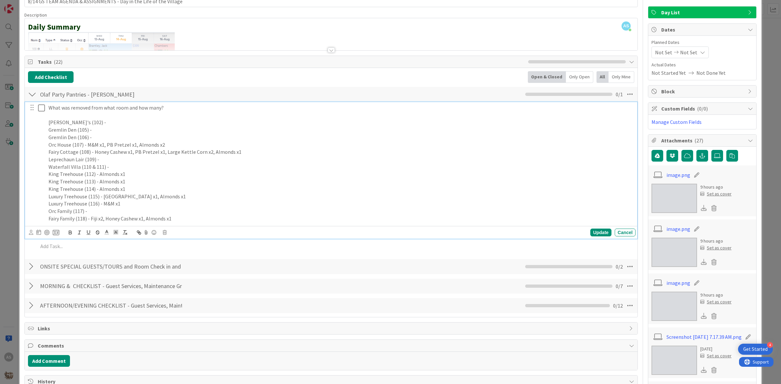 The width and height of the screenshot is (781, 384). I want to click on span: Not Started Yet, so click(669, 73).